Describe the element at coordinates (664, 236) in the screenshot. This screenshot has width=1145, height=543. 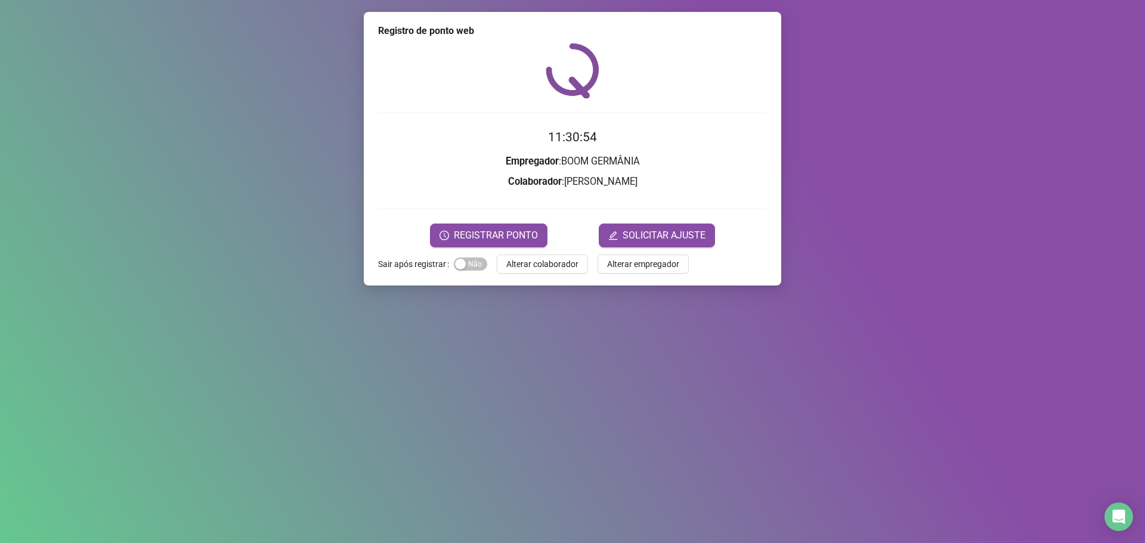
I see `span: SOLICITAR AJUSTE` at that location.